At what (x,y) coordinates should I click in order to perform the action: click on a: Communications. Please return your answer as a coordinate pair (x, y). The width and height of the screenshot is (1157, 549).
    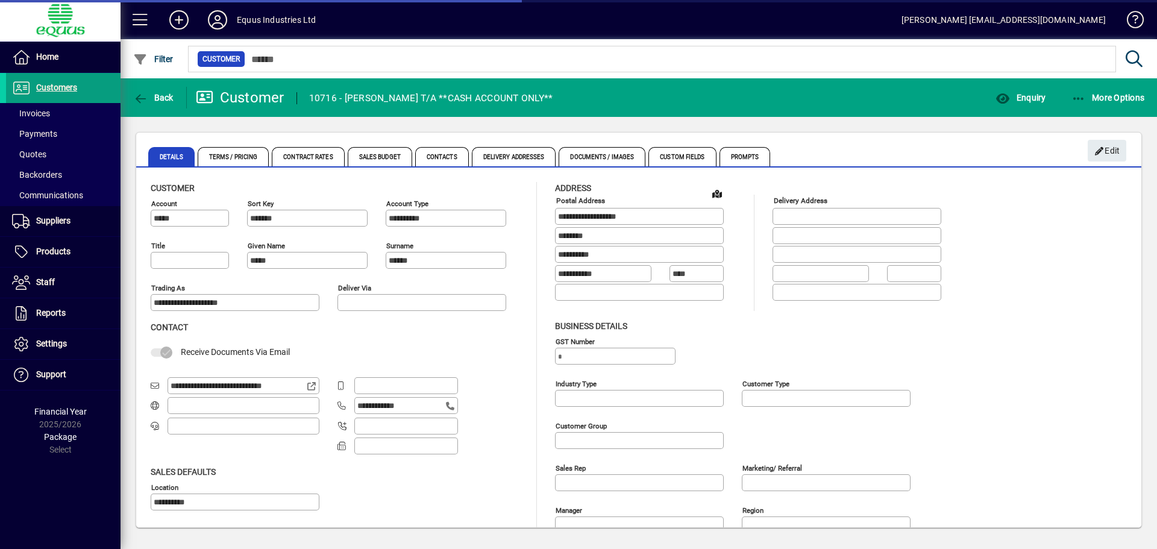
    Looking at the image, I should click on (63, 195).